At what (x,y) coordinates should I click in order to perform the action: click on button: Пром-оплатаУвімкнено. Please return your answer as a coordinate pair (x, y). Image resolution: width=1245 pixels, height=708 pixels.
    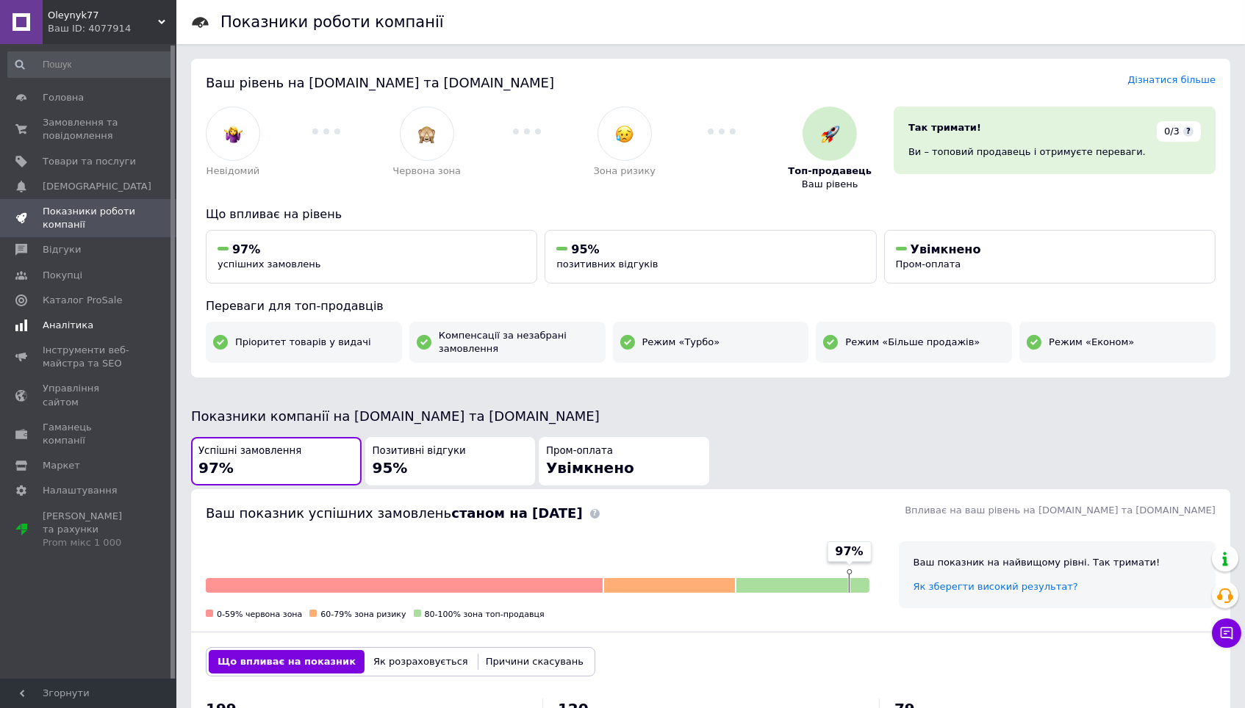
    Looking at the image, I should click on (624, 461).